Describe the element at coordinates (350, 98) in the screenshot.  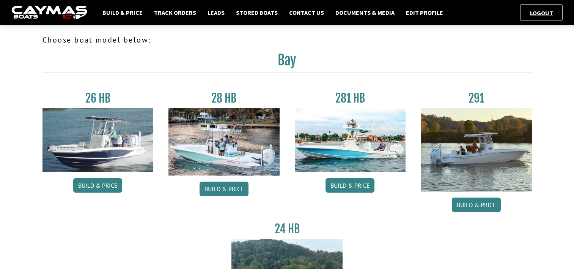
I see `h3: 281 HB` at that location.